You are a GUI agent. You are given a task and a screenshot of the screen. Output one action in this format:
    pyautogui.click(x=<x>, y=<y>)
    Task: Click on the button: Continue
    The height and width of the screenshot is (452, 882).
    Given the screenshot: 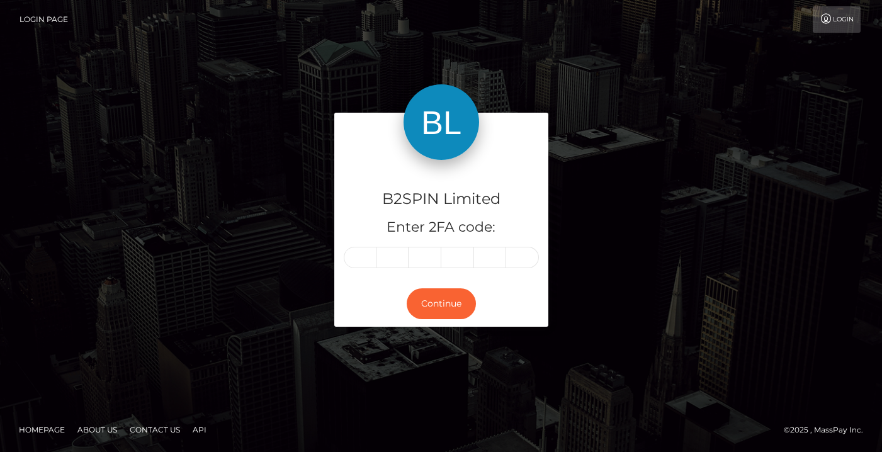 What is the action you would take?
    pyautogui.click(x=442, y=304)
    